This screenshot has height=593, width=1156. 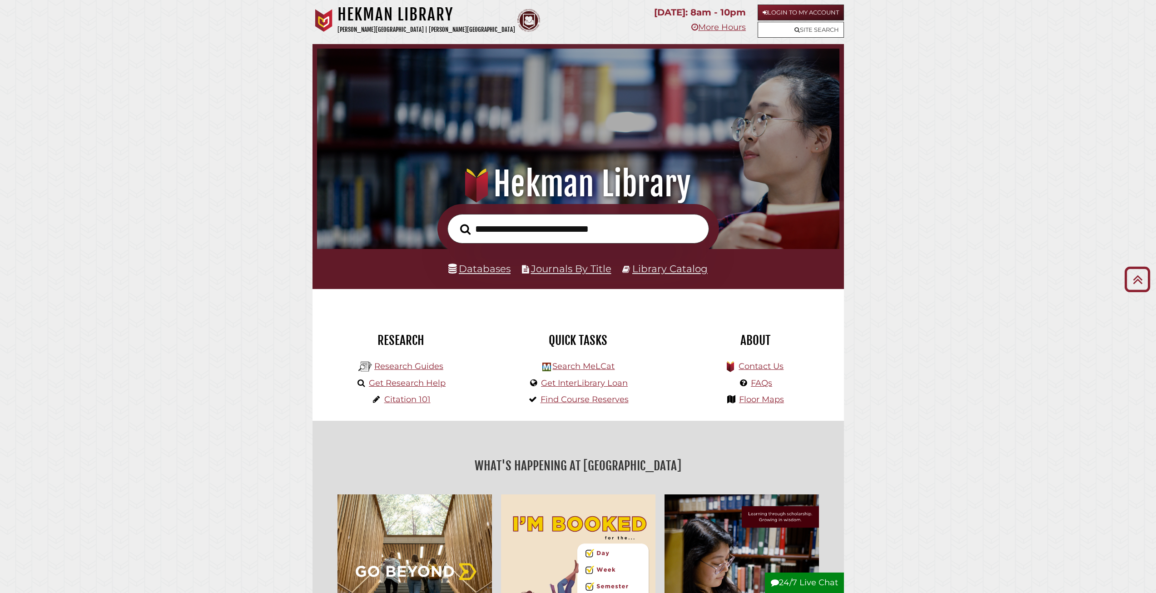 What do you see at coordinates (529, 20) in the screenshot?
I see `img: Calvin Theological Seminary` at bounding box center [529, 20].